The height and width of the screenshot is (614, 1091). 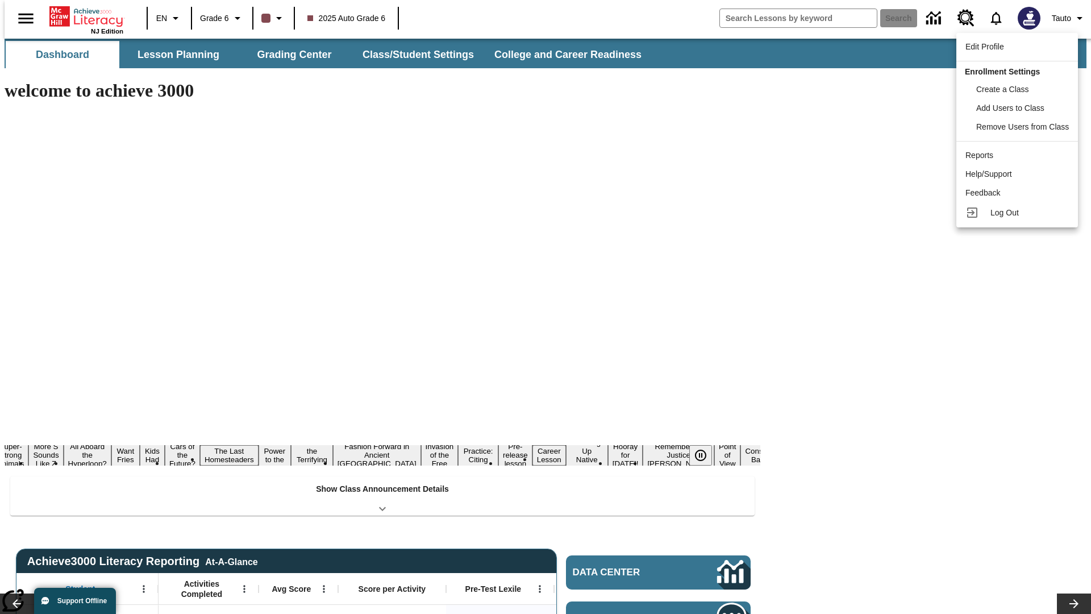 What do you see at coordinates (1002, 89) in the screenshot?
I see `span: Create a Class` at bounding box center [1002, 89].